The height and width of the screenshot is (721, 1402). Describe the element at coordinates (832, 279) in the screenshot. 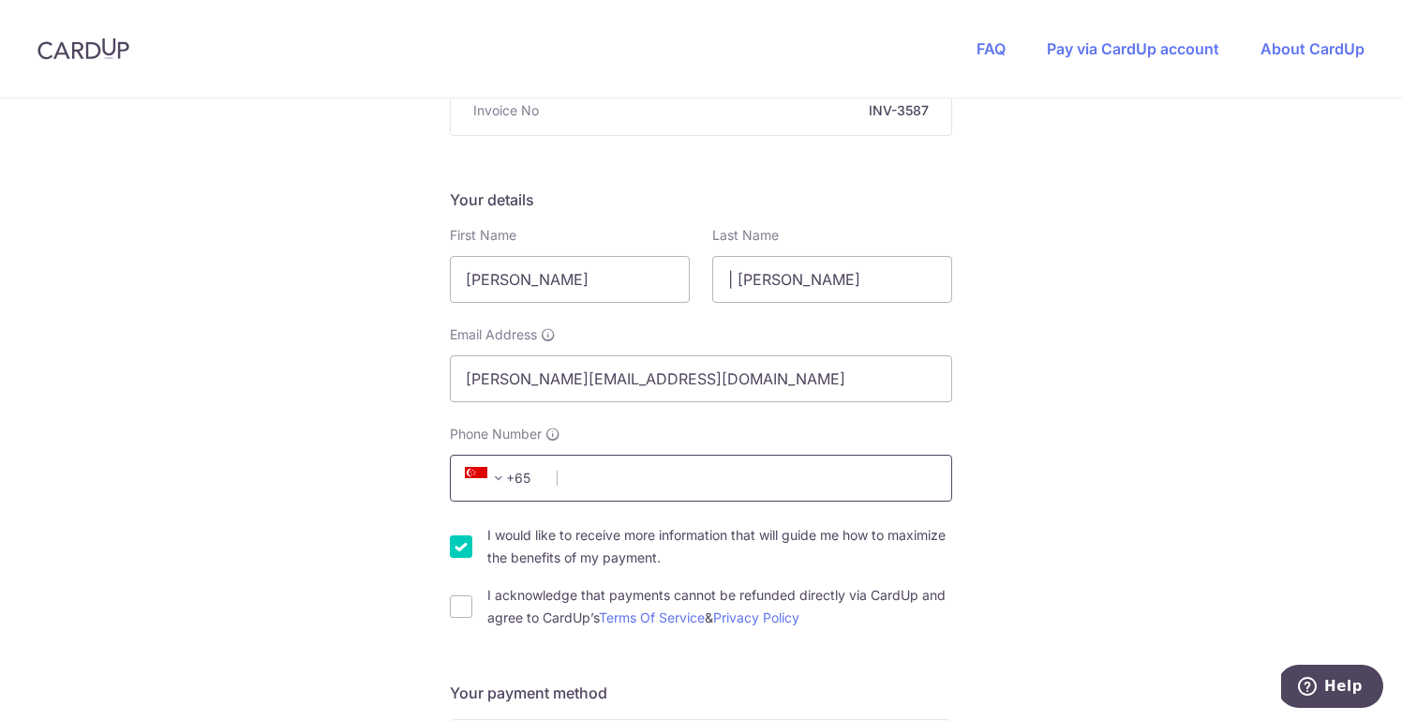

I see `input: Last name` at that location.